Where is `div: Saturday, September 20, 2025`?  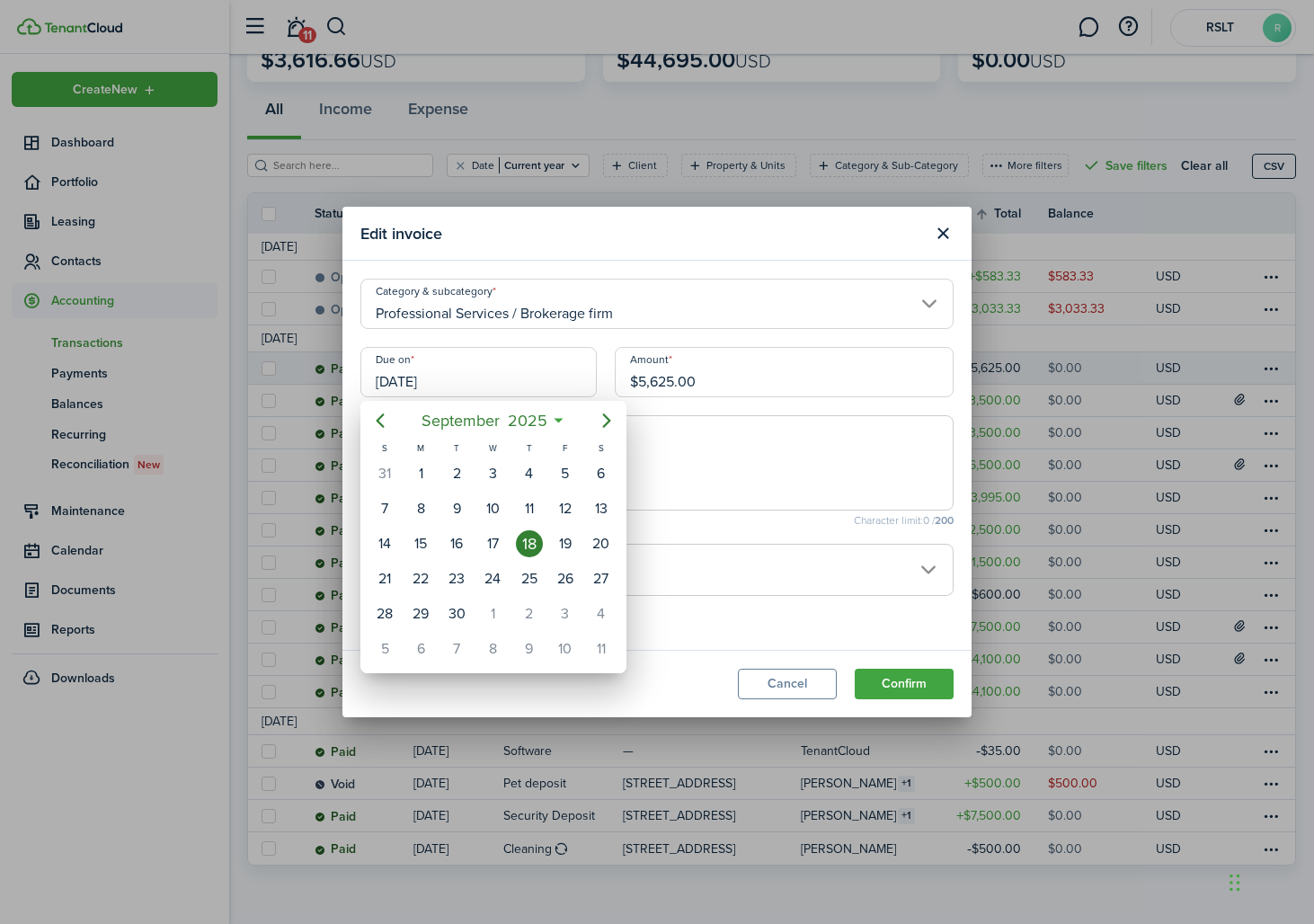 div: Saturday, September 20, 2025 is located at coordinates (601, 543).